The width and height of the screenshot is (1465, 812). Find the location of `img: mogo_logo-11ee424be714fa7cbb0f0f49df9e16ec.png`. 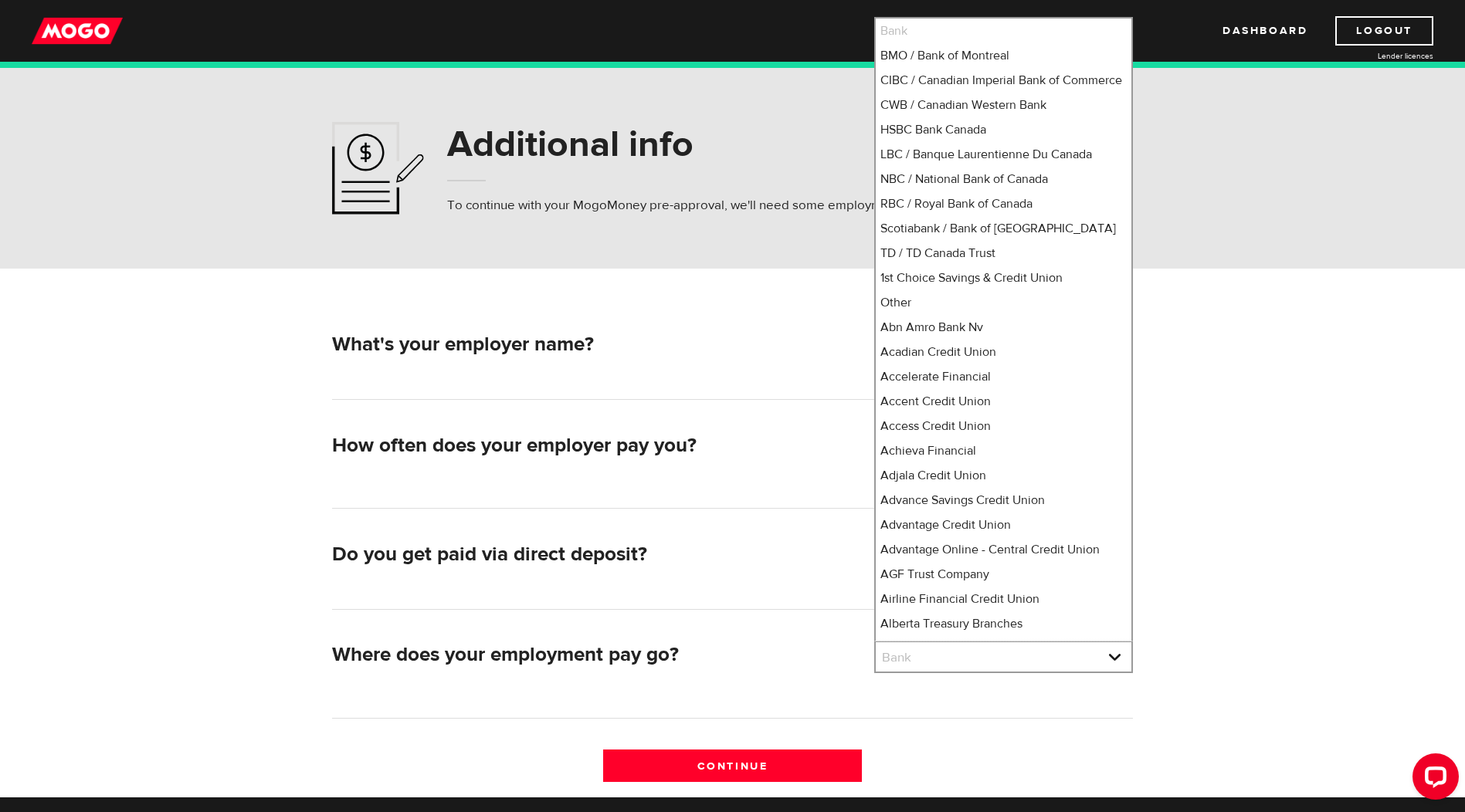

img: mogo_logo-11ee424be714fa7cbb0f0f49df9e16ec.png is located at coordinates (78, 31).